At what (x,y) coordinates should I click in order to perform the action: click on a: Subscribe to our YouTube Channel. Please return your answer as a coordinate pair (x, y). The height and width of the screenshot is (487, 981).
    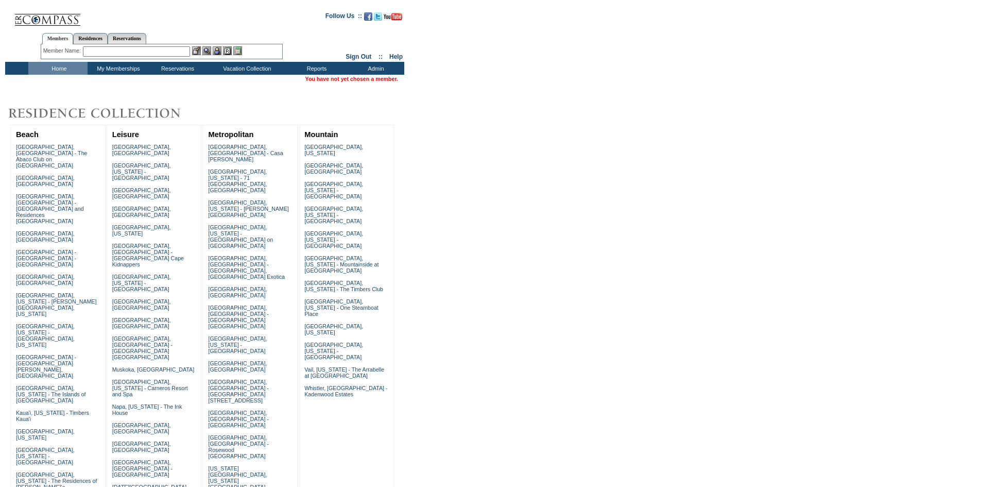
    Looking at the image, I should click on (393, 19).